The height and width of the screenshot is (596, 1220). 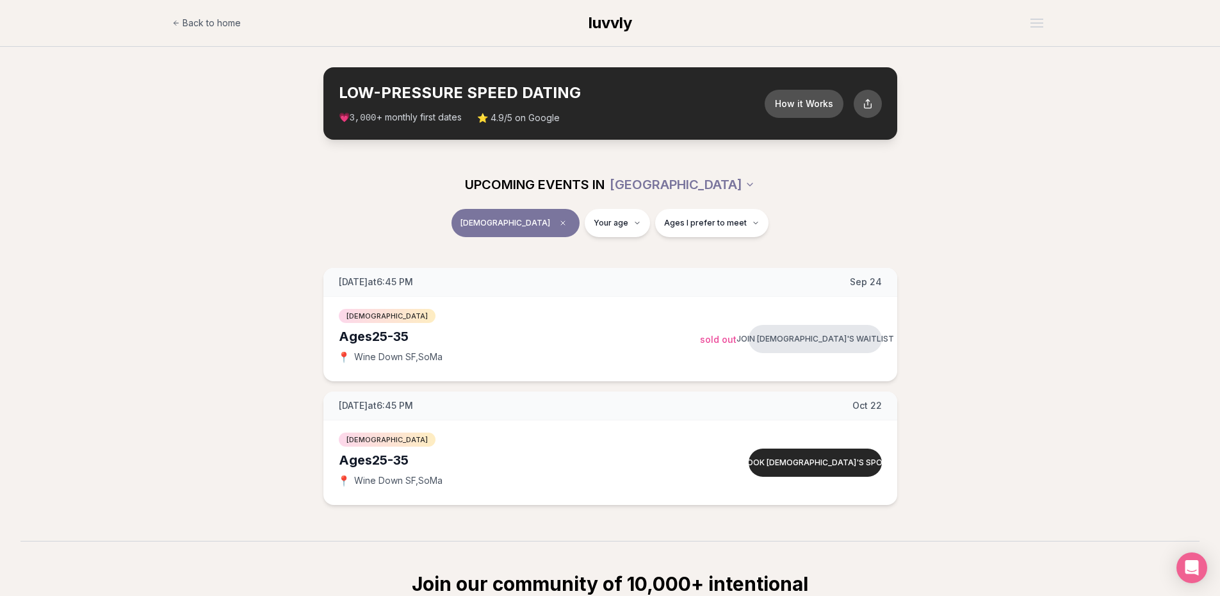 I want to click on button: How it Works, so click(x=804, y=104).